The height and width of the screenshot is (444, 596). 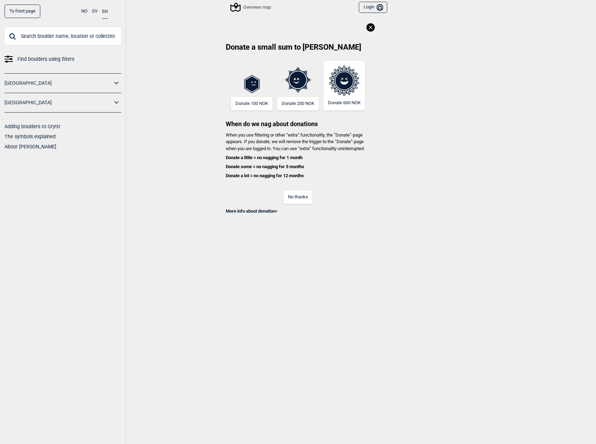 I want to click on button: Login, so click(x=373, y=7).